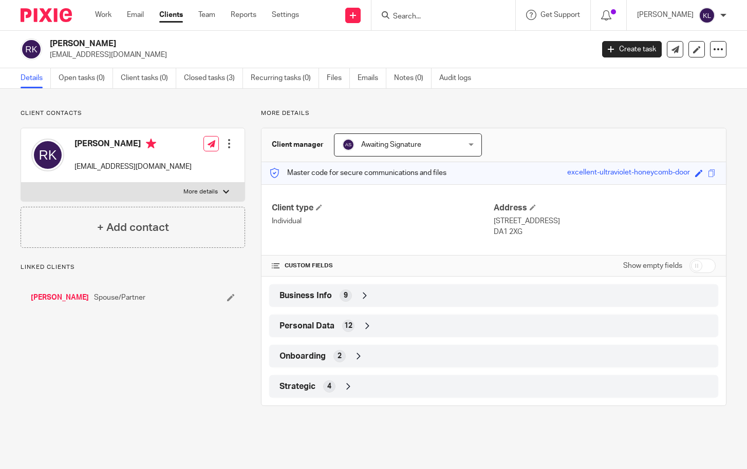 This screenshot has height=469, width=747. Describe the element at coordinates (358, 173) in the screenshot. I see `p: Master code for secure communications and files` at that location.